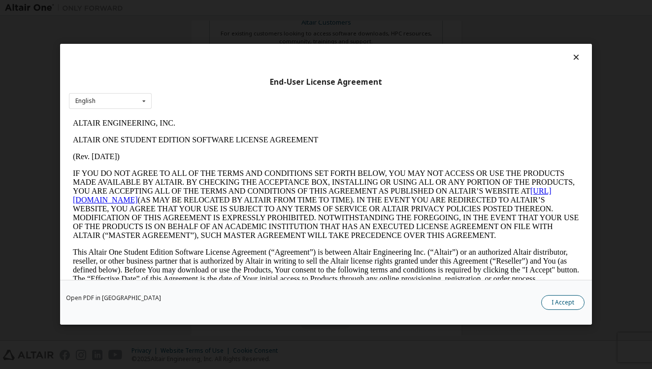  Describe the element at coordinates (257, 151) in the screenshot. I see `p: This Altair One Student Edition Software License Agreement (“Agreement”) is between Altair Engine...` at that location.